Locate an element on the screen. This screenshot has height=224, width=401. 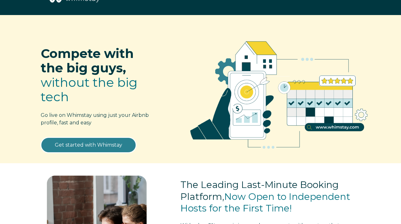
span: The Leading Last-Minute Booking Platform, is located at coordinates (260, 191).